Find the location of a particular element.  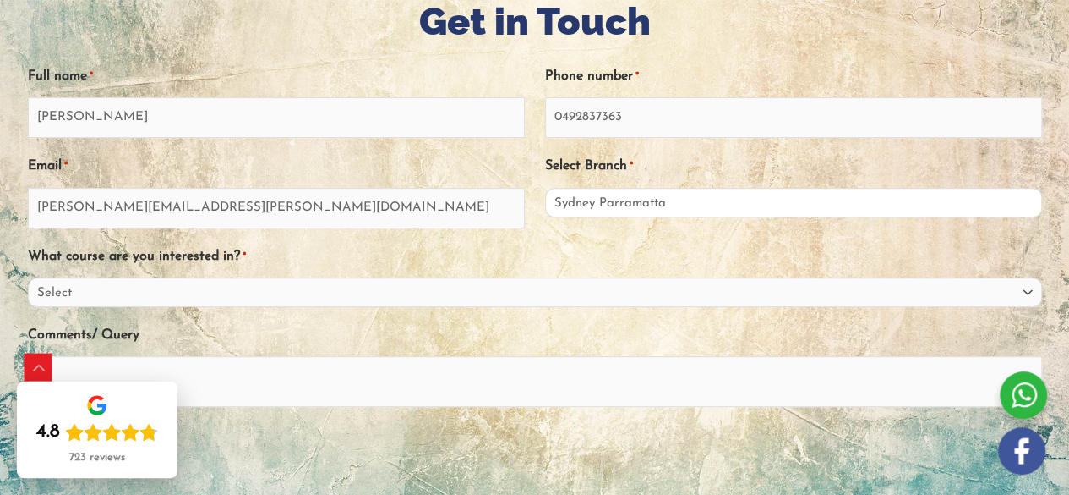

div: 723 reviews is located at coordinates (97, 457).